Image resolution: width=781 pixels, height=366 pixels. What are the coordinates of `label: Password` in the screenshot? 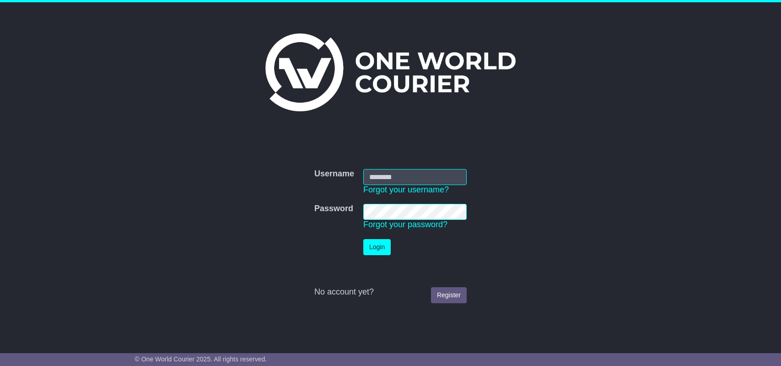 It's located at (334, 209).